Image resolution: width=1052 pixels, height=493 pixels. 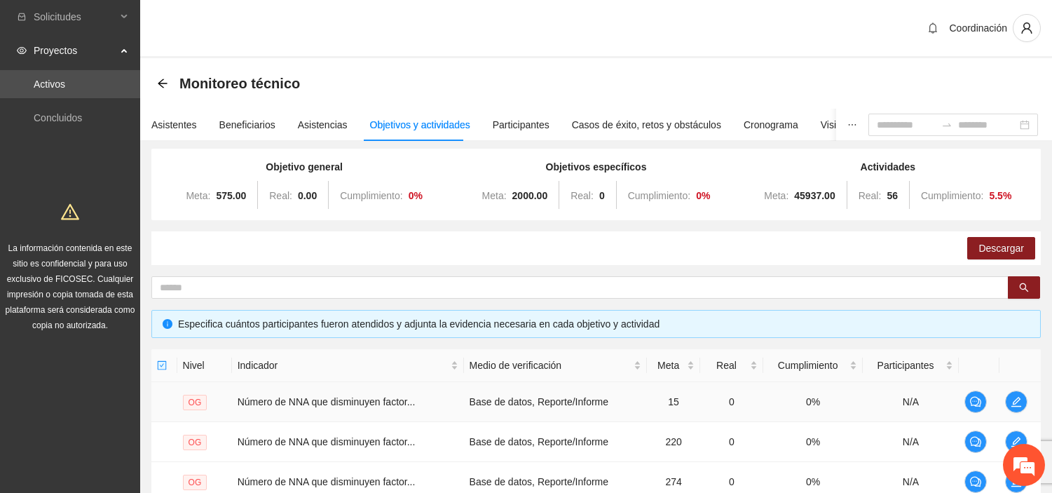 I want to click on strong: 0, so click(x=602, y=195).